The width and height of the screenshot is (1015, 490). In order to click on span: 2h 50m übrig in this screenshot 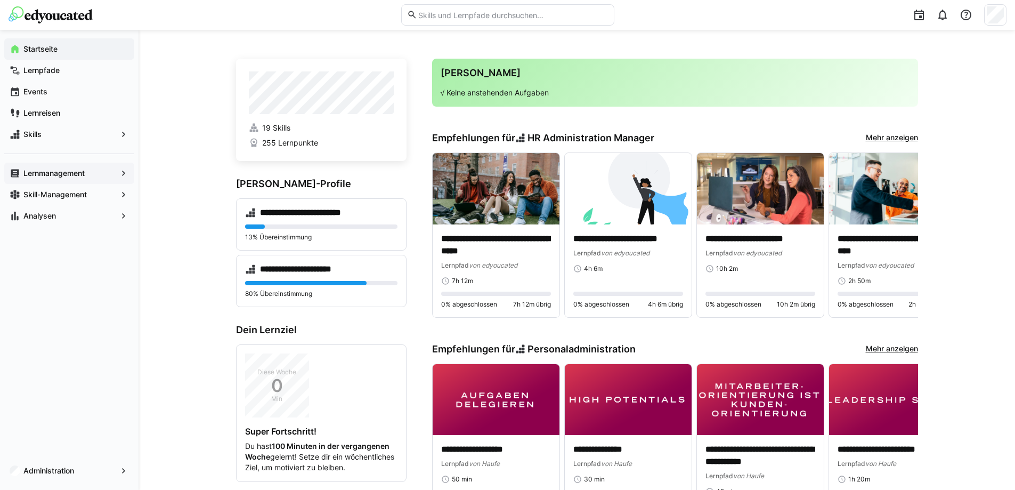, I will do `click(927, 304)`.